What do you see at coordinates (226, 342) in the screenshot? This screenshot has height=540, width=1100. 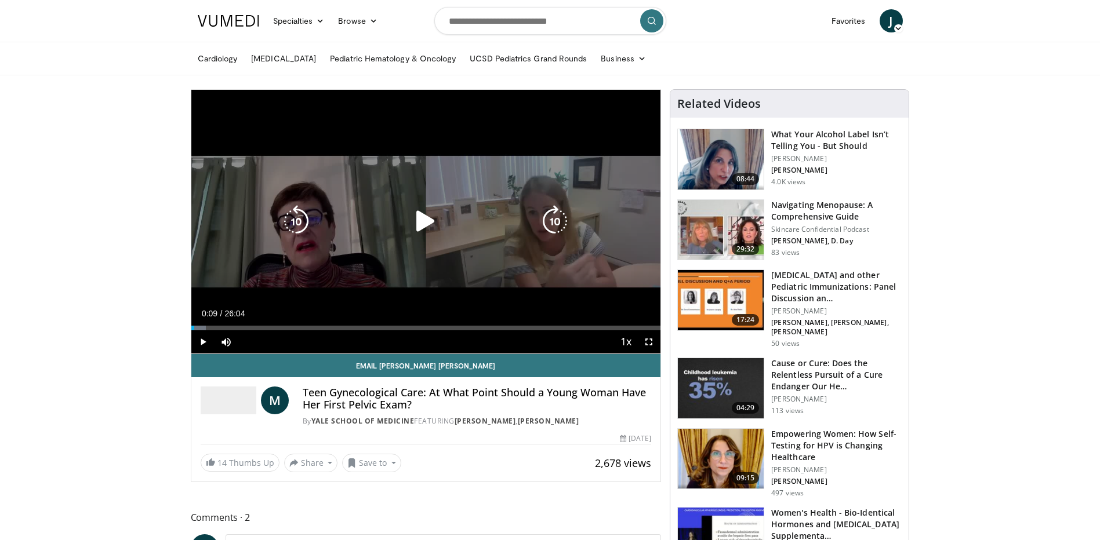 I see `button: Mute` at bounding box center [226, 342].